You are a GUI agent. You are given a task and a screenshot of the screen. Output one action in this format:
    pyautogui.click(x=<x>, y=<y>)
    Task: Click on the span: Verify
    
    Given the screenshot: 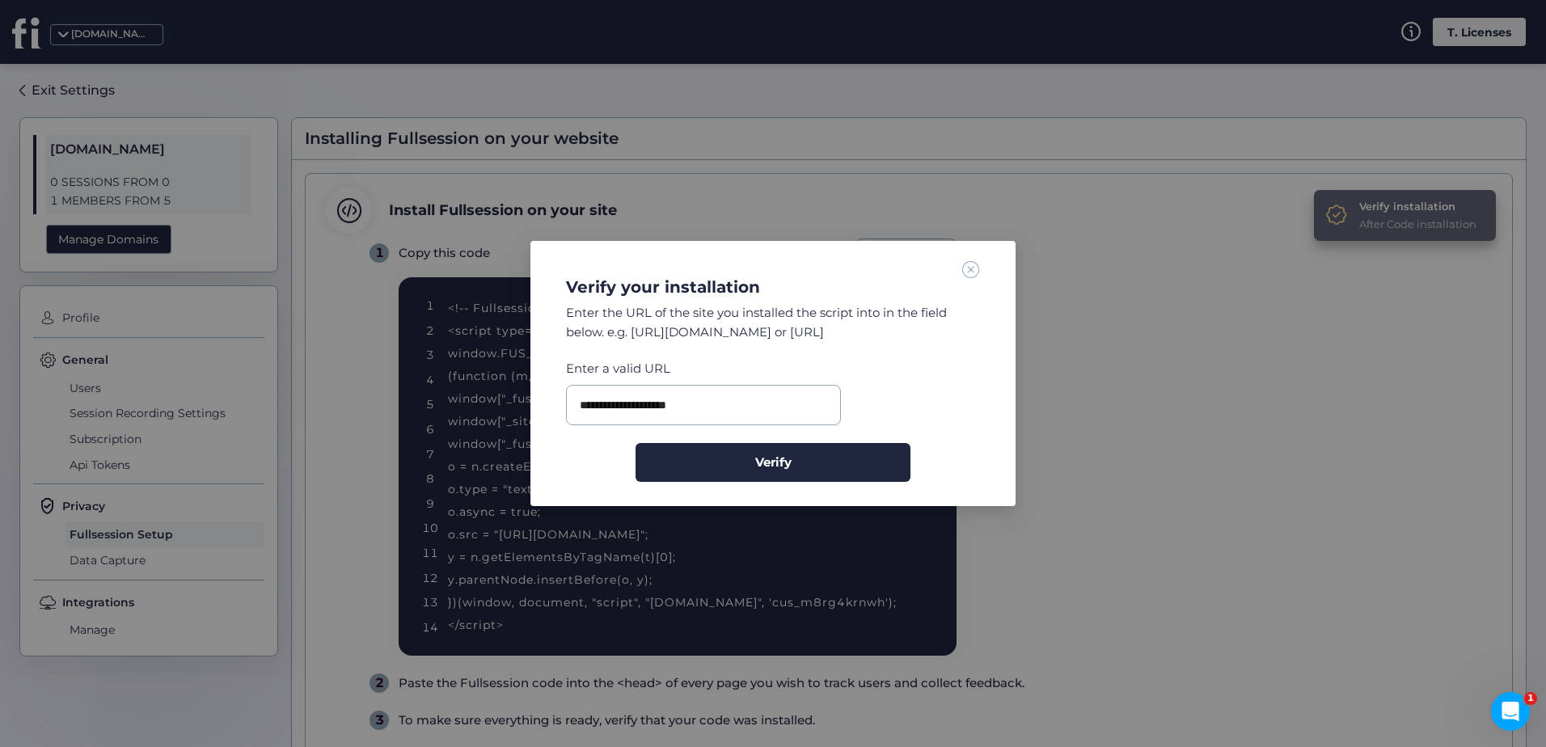 What is the action you would take?
    pyautogui.click(x=773, y=463)
    